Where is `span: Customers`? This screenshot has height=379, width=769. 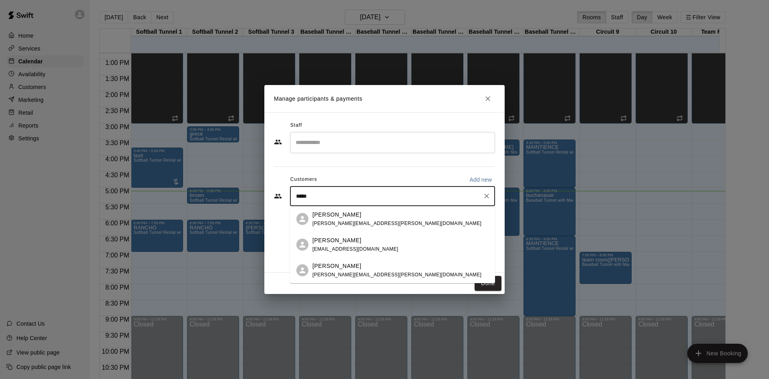 span: Customers is located at coordinates (304, 180).